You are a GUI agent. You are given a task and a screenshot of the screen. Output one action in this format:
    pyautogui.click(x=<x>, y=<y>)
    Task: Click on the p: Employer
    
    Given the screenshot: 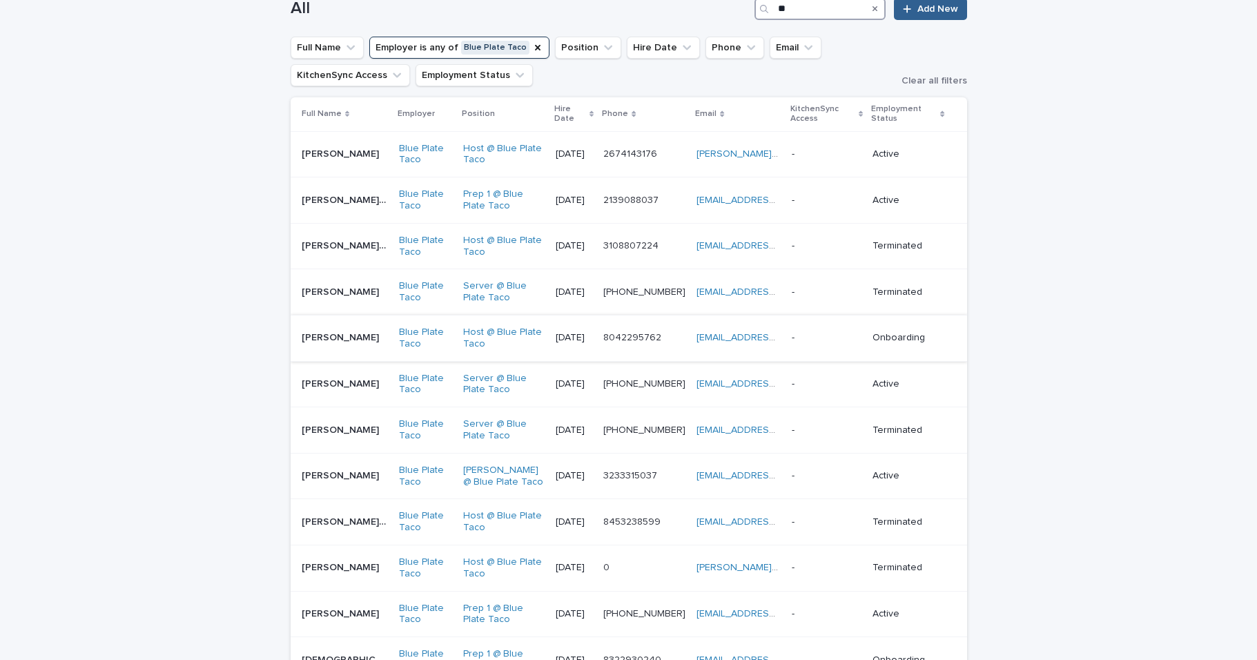 What is the action you would take?
    pyautogui.click(x=416, y=114)
    